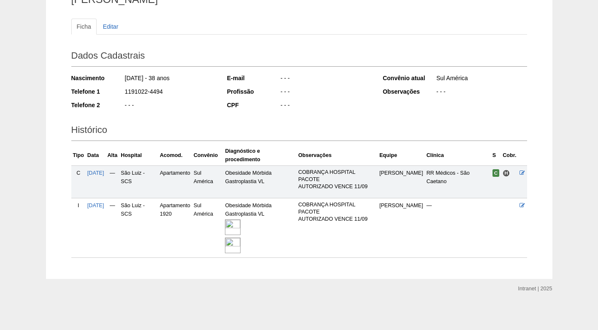 The height and width of the screenshot is (330, 598). What do you see at coordinates (253, 92) in the screenshot?
I see `div: Profissão` at bounding box center [253, 92].